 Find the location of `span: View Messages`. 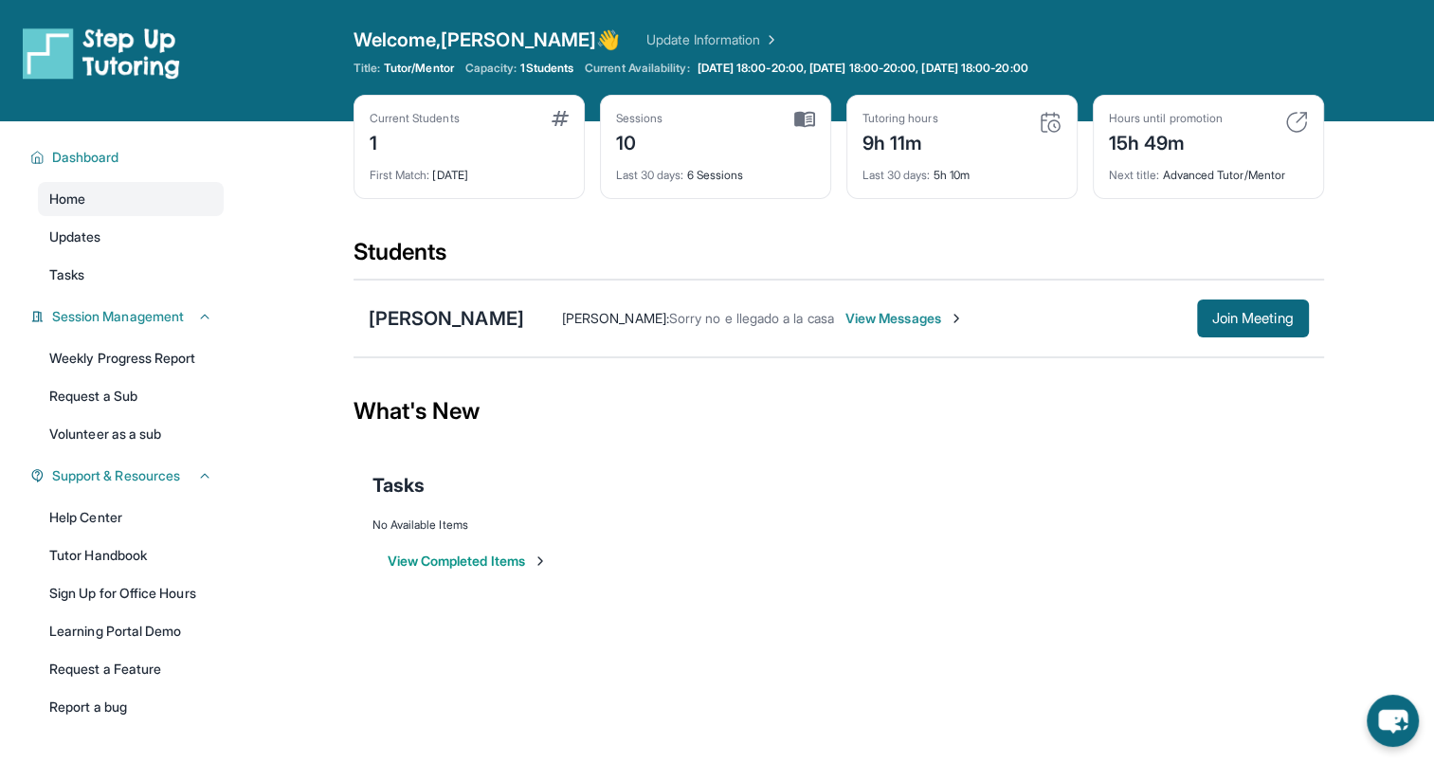

span: View Messages is located at coordinates (904, 319).